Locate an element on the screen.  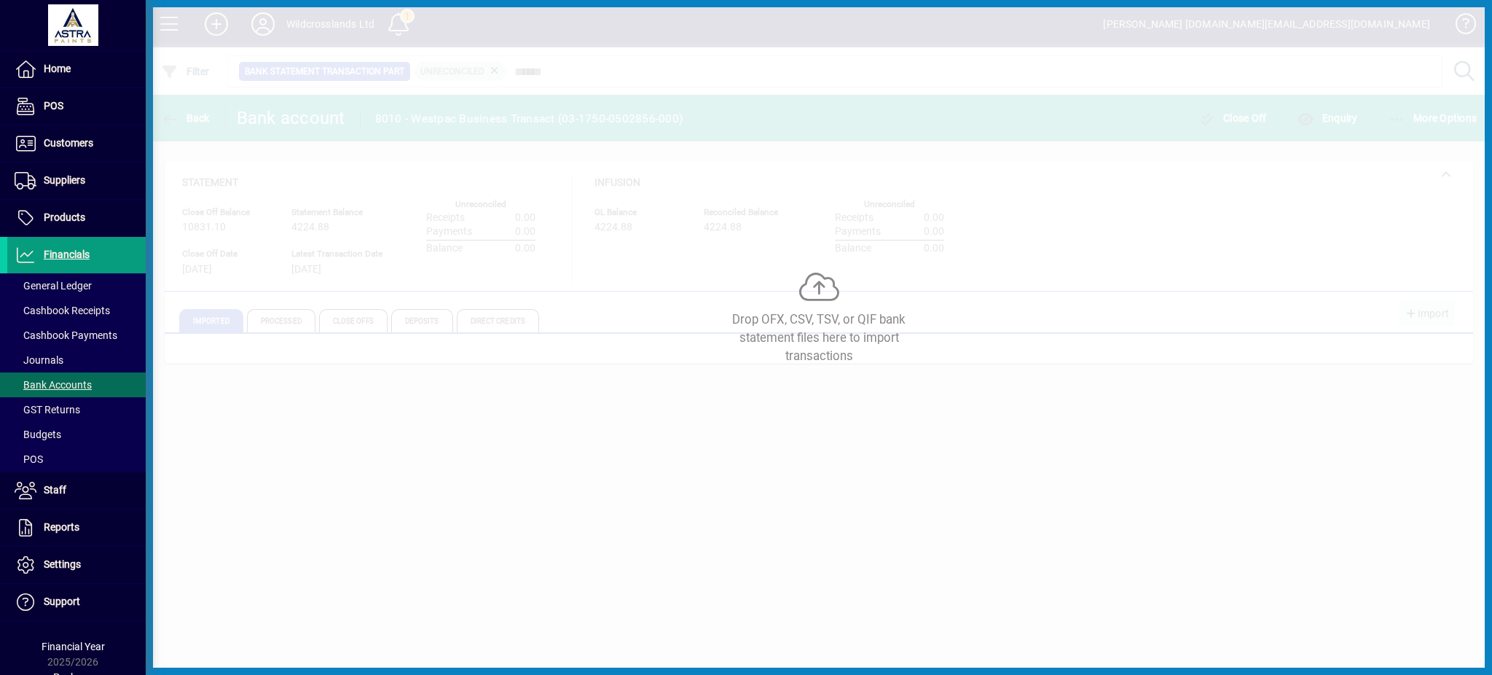
a: Home is located at coordinates (77, 69).